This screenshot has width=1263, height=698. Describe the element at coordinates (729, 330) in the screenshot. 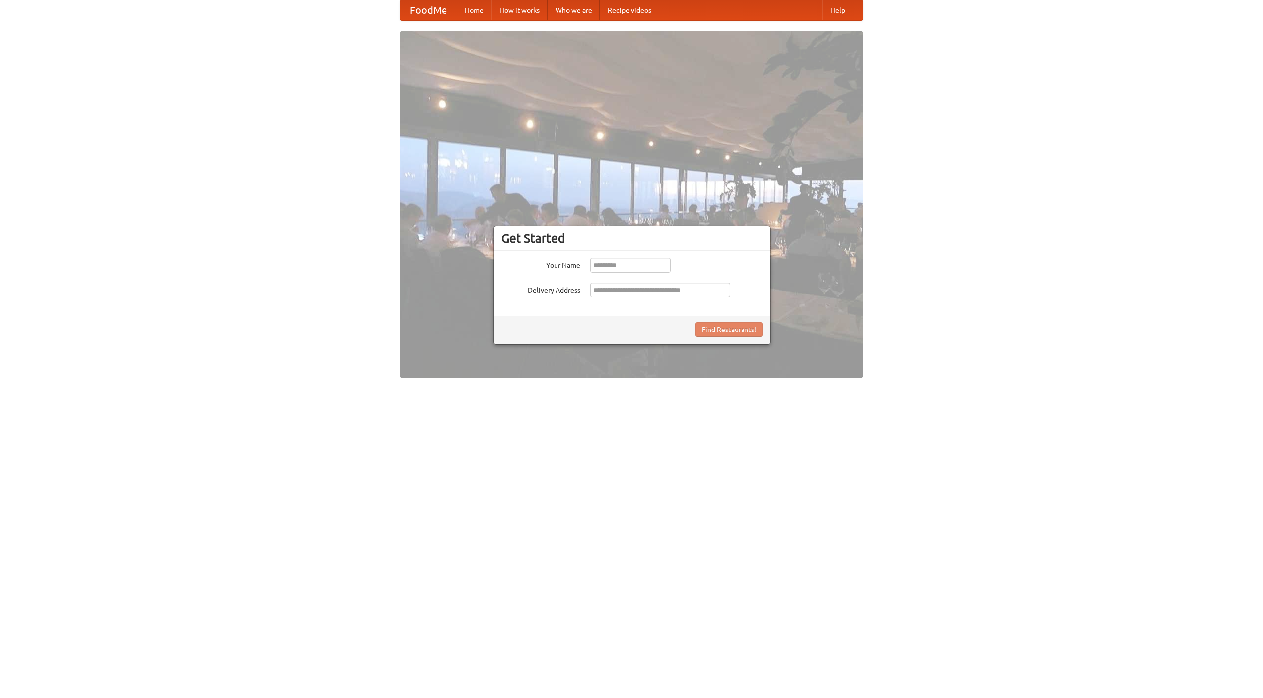

I see `button: Find Restaurants!` at that location.